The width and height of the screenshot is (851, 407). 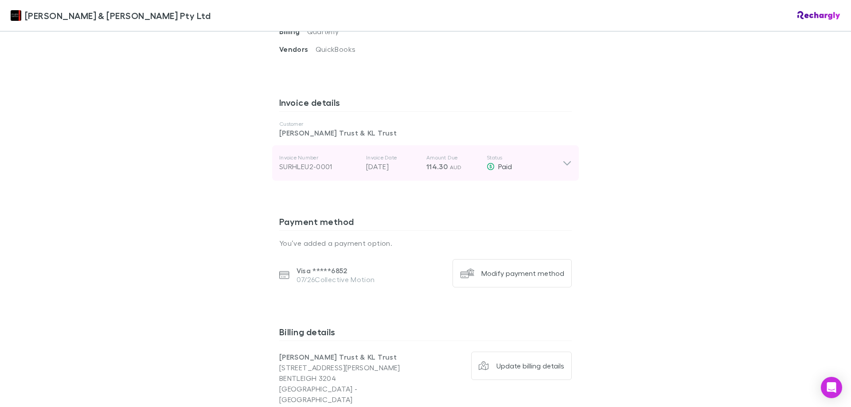 I want to click on button: Update billing details, so click(x=521, y=366).